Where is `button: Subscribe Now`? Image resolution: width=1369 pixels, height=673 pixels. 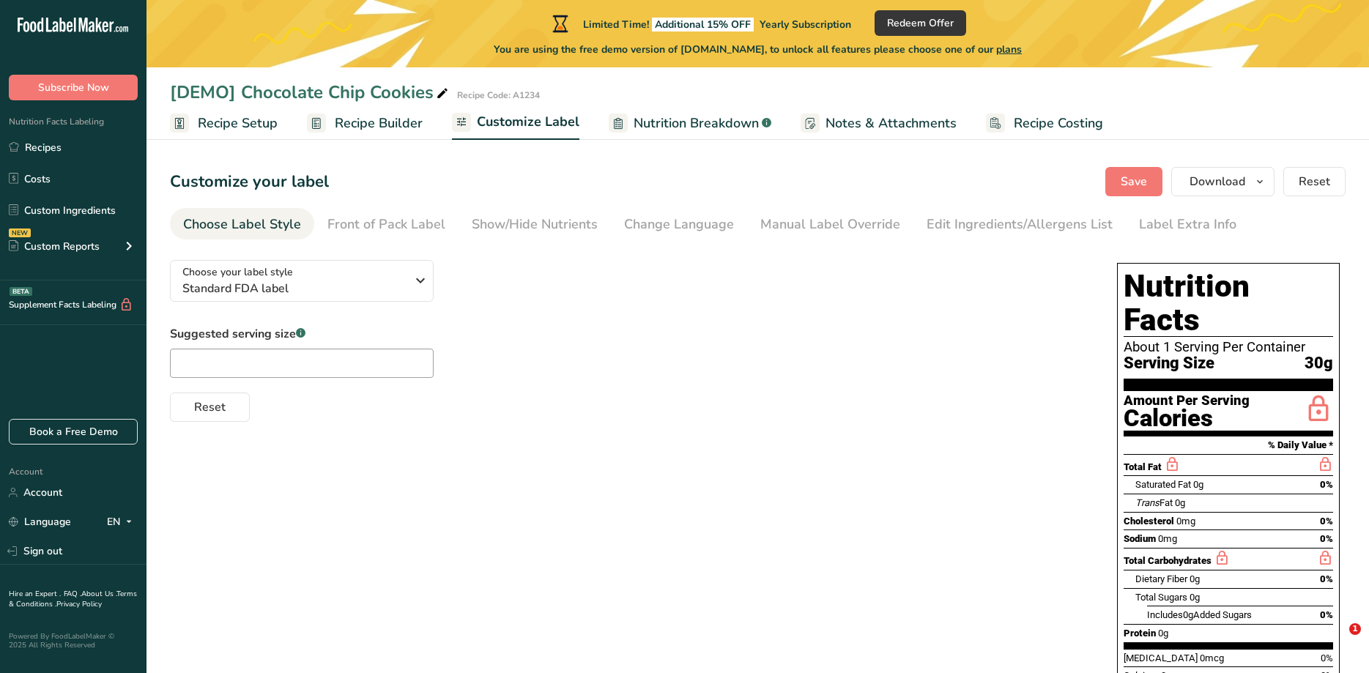
button: Subscribe Now is located at coordinates (73, 87).